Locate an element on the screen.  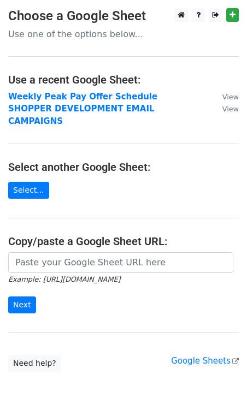
h3: Choose a Google Sheet is located at coordinates (123, 16).